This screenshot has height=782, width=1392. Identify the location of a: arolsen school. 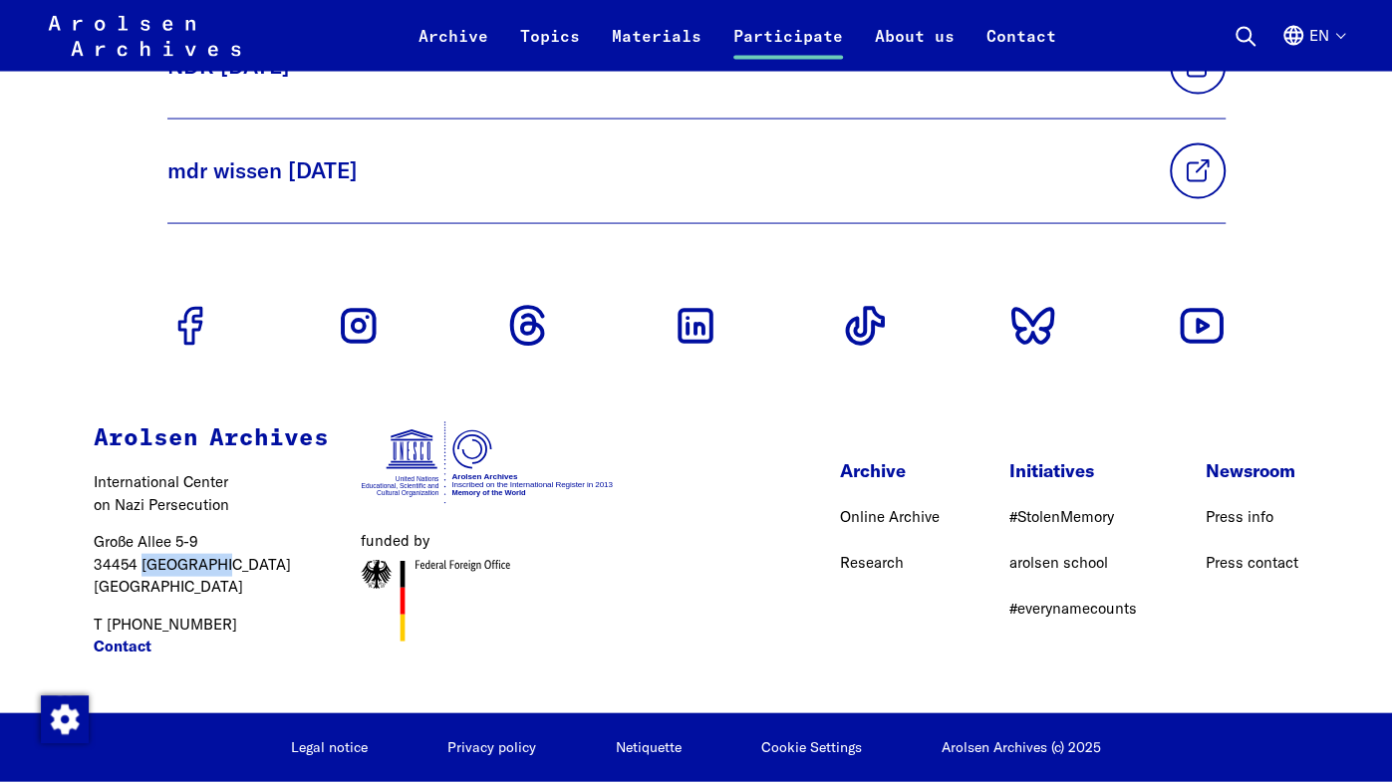
(1057, 562).